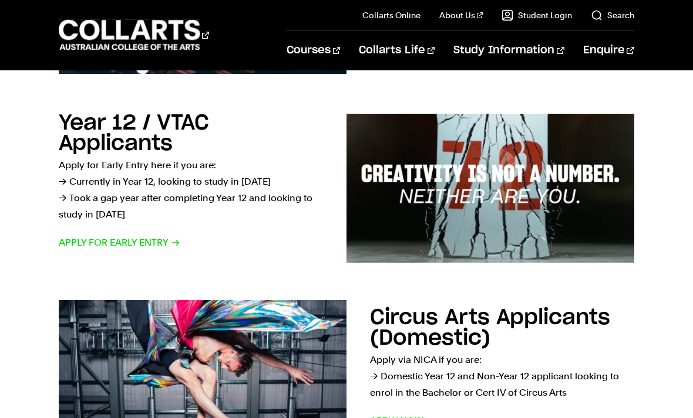 The width and height of the screenshot is (693, 418). I want to click on a: Search, so click(612, 15).